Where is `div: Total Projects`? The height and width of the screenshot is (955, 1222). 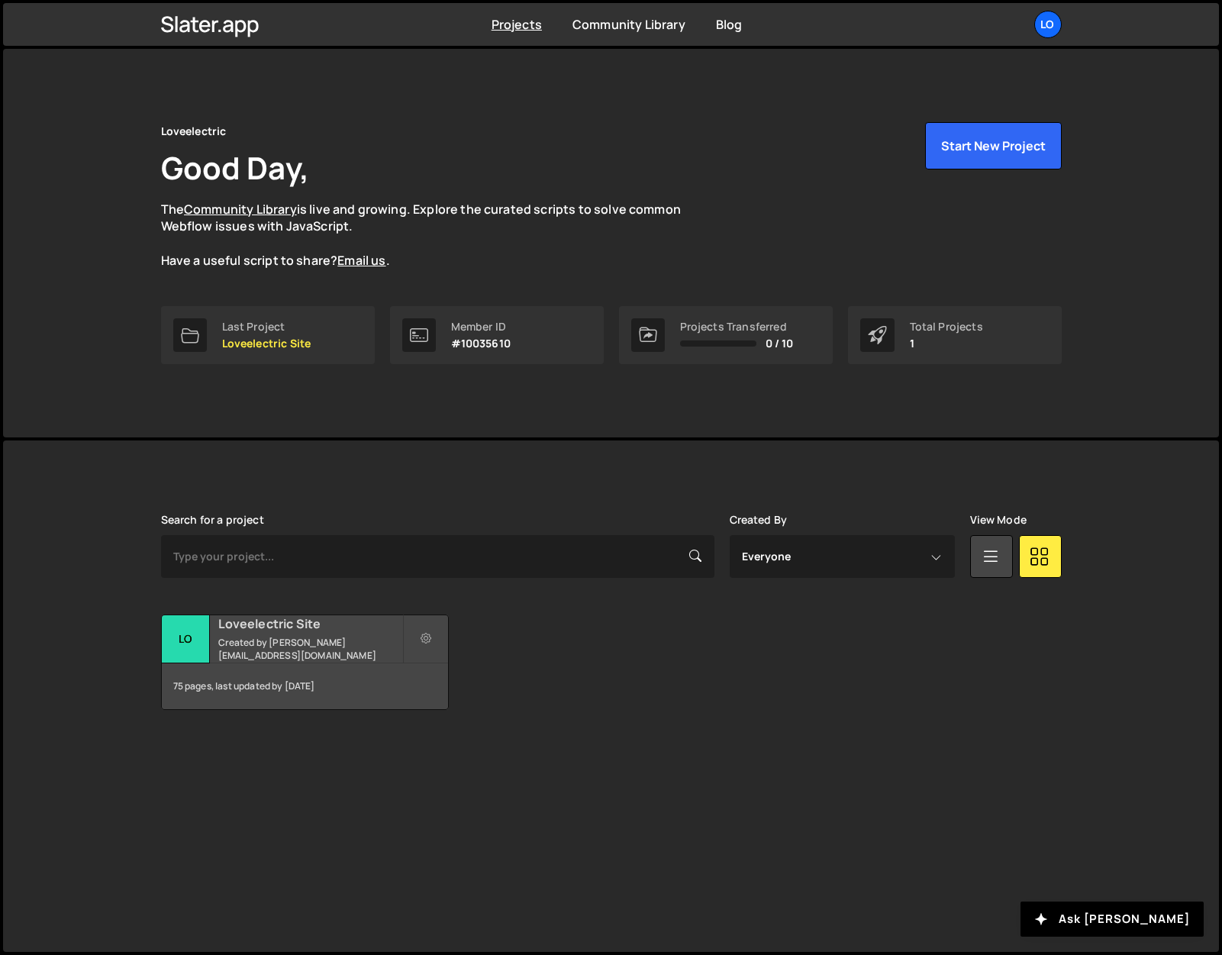
div: Total Projects is located at coordinates (947, 327).